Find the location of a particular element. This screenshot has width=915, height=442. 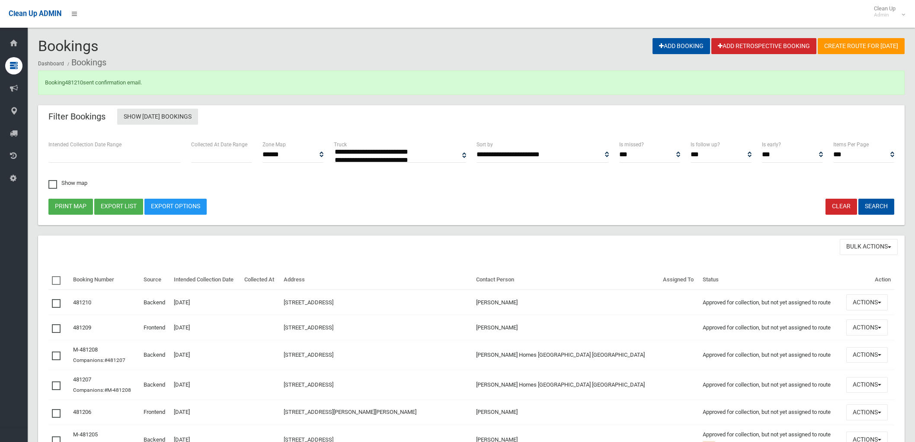

button: Print map is located at coordinates (71, 206).